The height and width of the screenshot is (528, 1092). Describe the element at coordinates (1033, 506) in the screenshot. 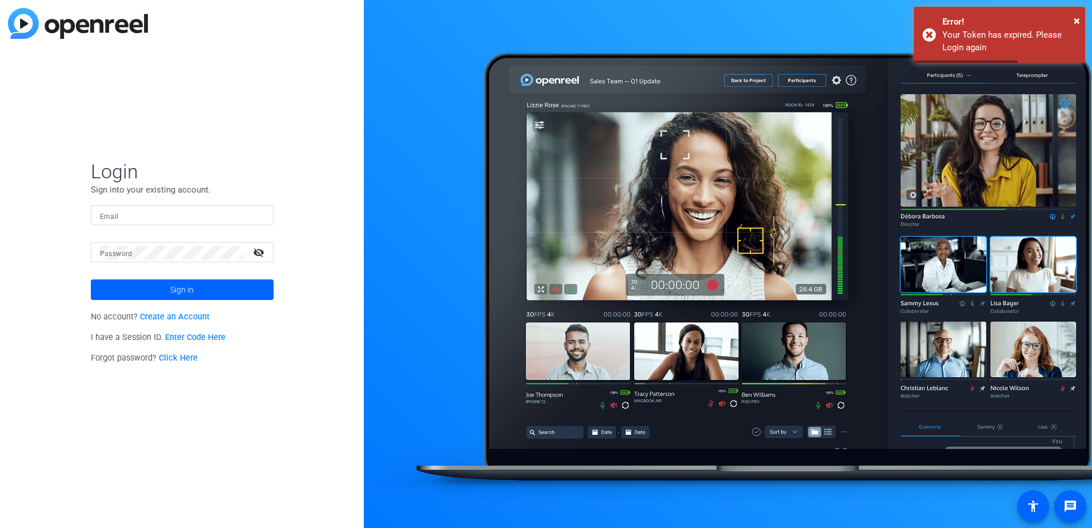

I see `mat-icon: accessibility` at that location.